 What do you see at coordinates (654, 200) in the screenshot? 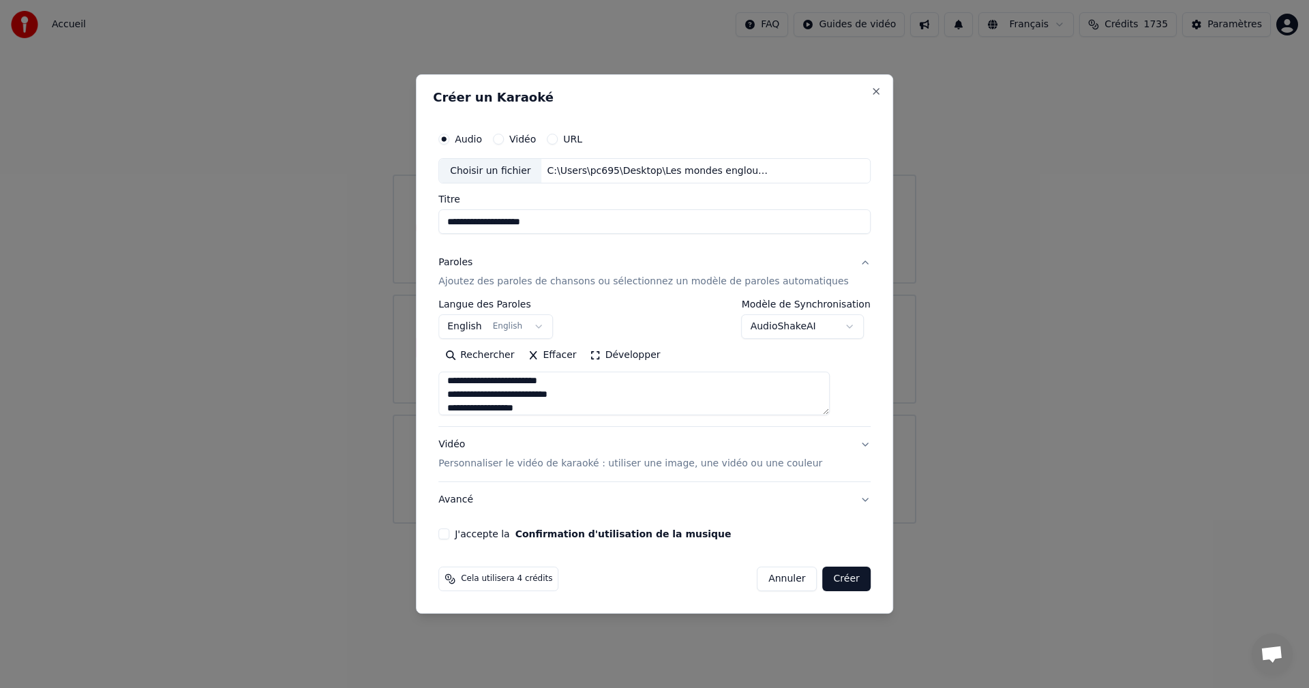
I see `label: Titre` at bounding box center [654, 200].